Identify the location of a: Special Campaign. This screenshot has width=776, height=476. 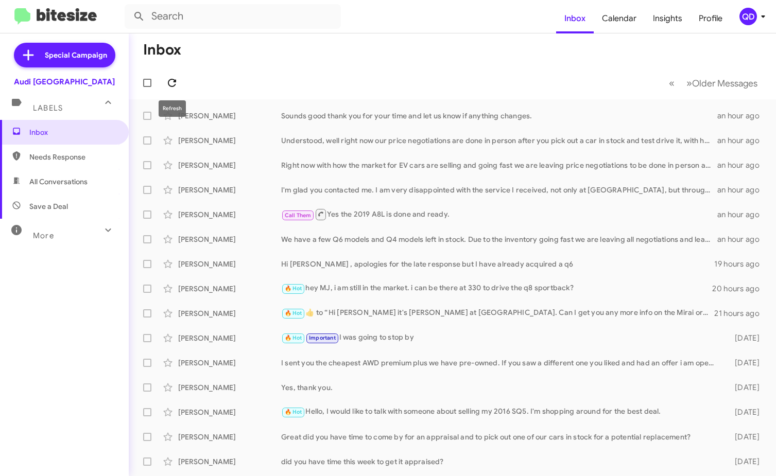
(64, 55).